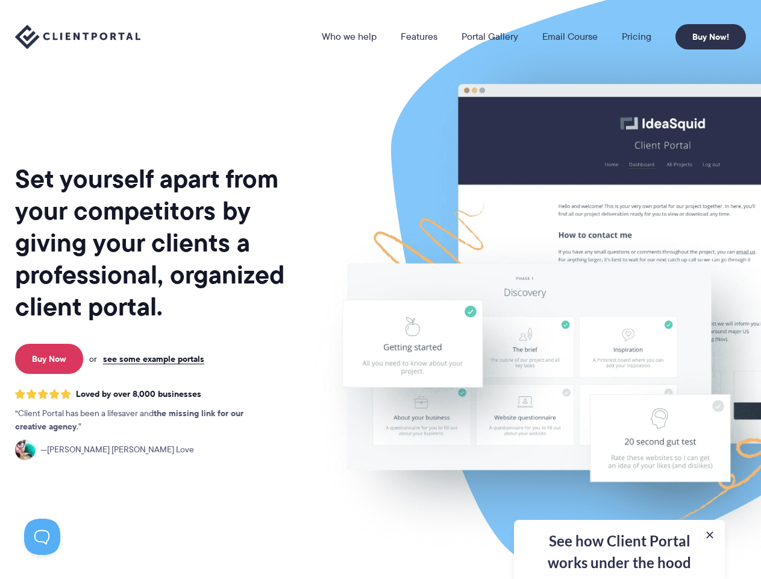  What do you see at coordinates (49, 359) in the screenshot?
I see `a: Buy Now` at bounding box center [49, 359].